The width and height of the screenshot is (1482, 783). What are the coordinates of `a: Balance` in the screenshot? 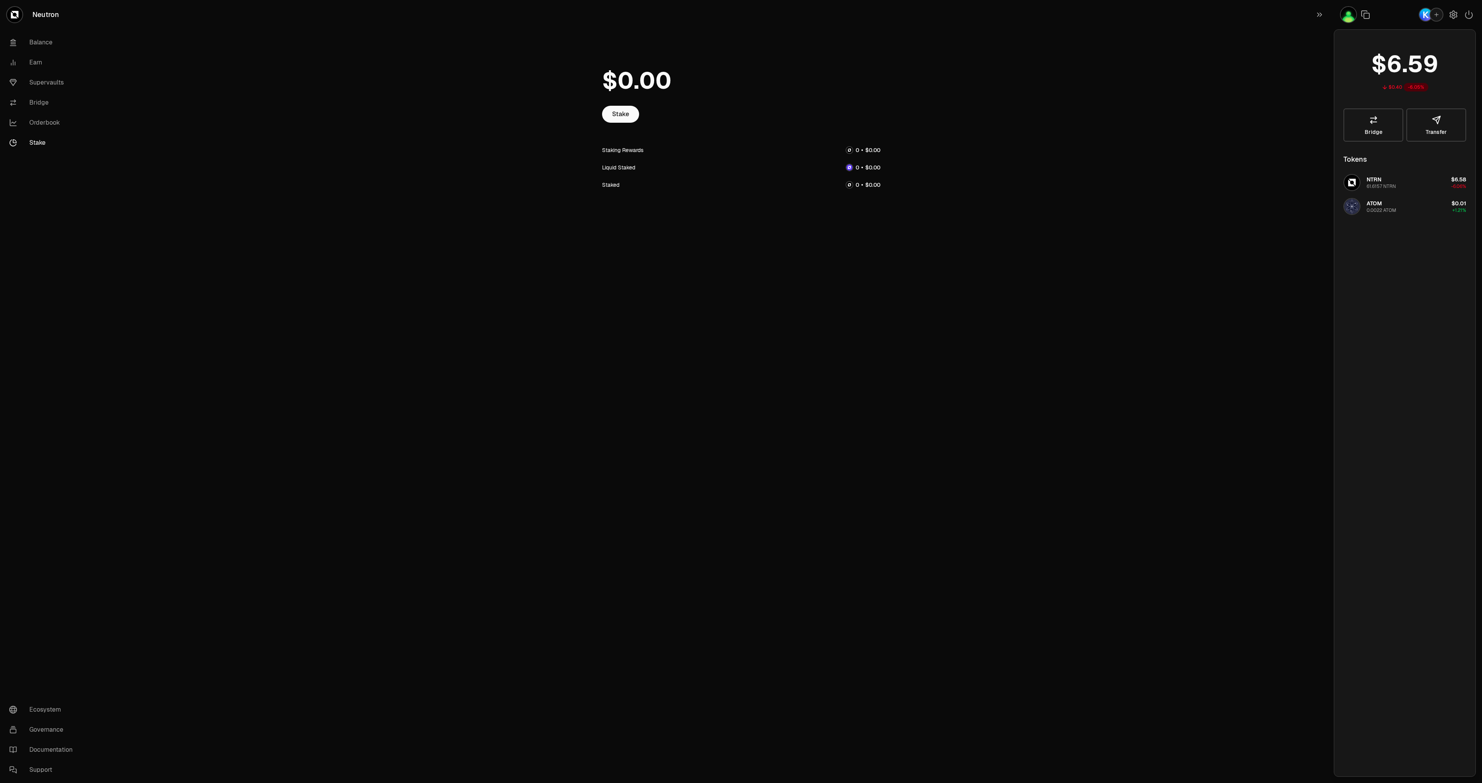 It's located at (43, 42).